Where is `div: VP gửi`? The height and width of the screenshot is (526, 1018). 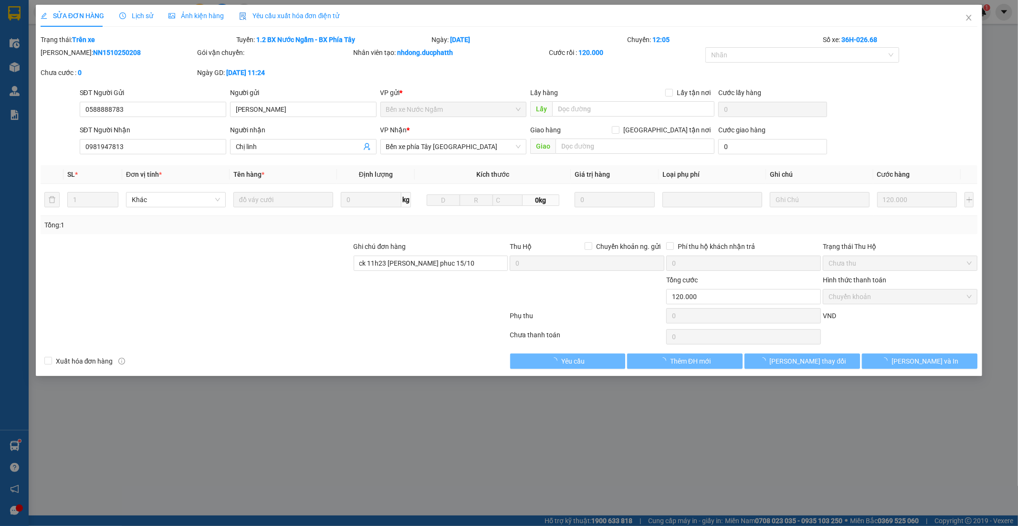 div: VP gửi is located at coordinates (454, 93).